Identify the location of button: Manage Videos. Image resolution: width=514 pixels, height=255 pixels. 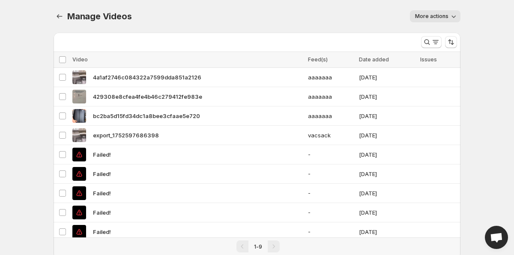
(60, 16).